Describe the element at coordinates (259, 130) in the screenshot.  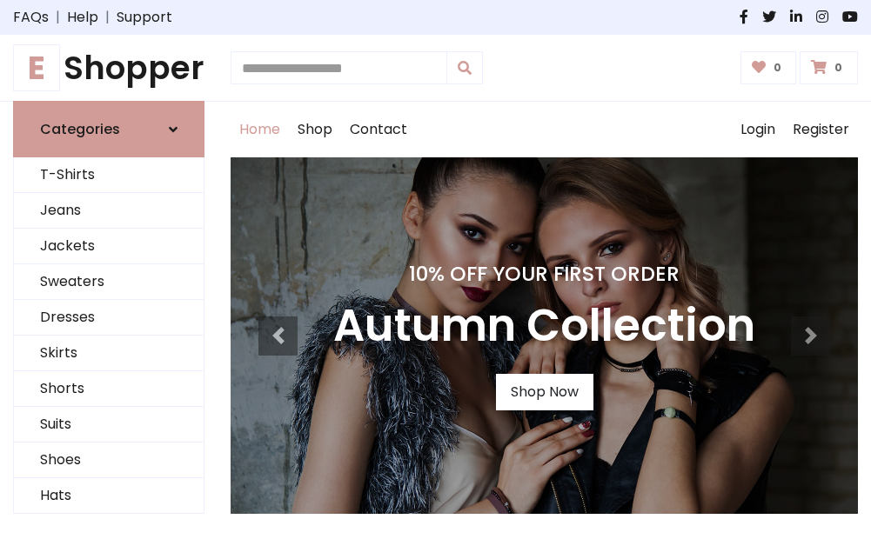
I see `a: Home` at that location.